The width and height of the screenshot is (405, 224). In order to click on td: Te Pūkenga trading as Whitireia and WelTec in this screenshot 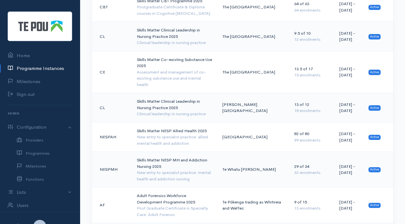, I will do `click(253, 205)`.